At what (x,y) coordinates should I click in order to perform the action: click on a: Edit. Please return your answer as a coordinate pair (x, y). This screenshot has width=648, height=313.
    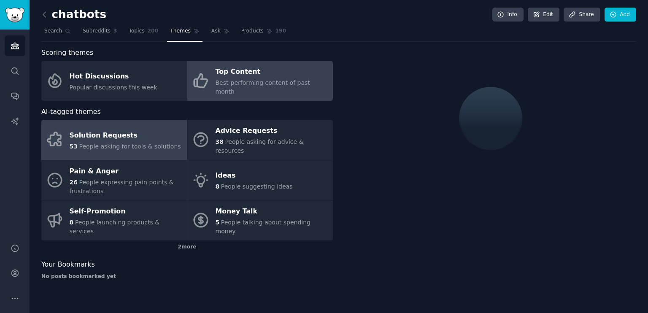
    Looking at the image, I should click on (544, 15).